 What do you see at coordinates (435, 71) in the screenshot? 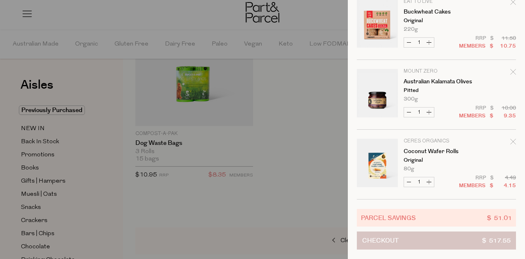
I see `p: Mount Zero` at bounding box center [435, 71].